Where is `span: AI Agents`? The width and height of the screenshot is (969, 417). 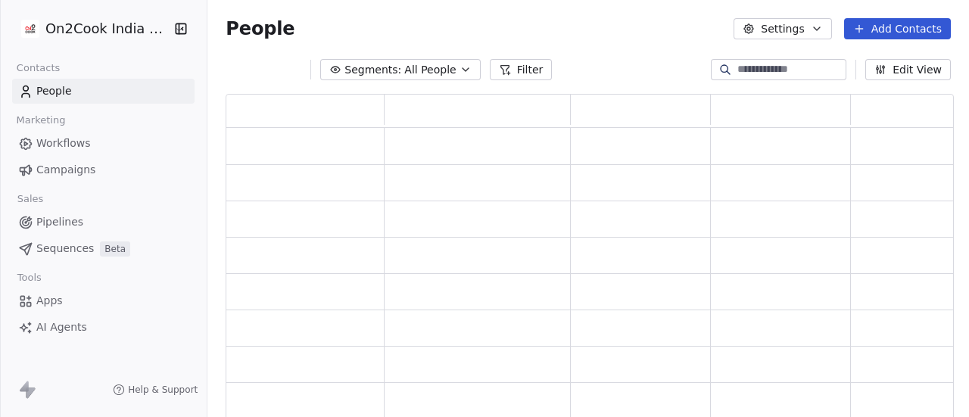
span: AI Agents is located at coordinates (61, 327).